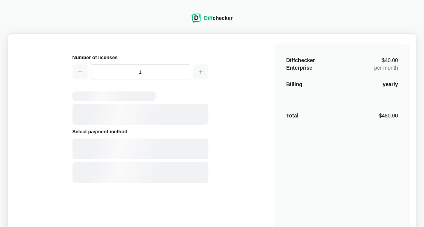 This screenshot has width=424, height=227. Describe the element at coordinates (218, 18) in the screenshot. I see `div: checker` at that location.